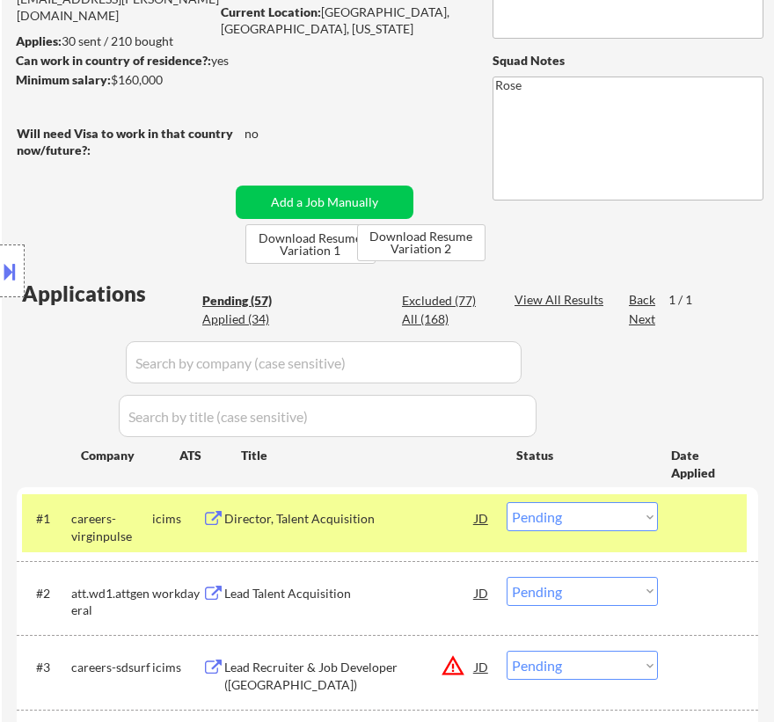  What do you see at coordinates (324, 362) in the screenshot?
I see `input: Search by company (case sensitive)` at bounding box center [324, 362].